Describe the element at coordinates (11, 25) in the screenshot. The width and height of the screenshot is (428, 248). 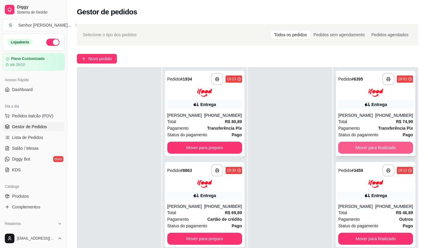
I see `span: S` at that location.